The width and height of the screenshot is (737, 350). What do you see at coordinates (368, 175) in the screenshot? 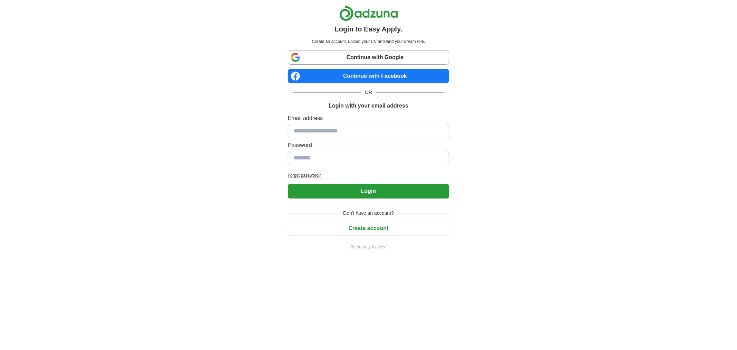
I see `h2: Forgot password?` at bounding box center [368, 175].